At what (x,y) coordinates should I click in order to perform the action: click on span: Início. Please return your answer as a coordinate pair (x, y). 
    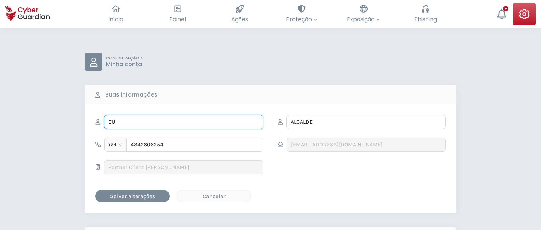
    Looking at the image, I should click on (116, 19).